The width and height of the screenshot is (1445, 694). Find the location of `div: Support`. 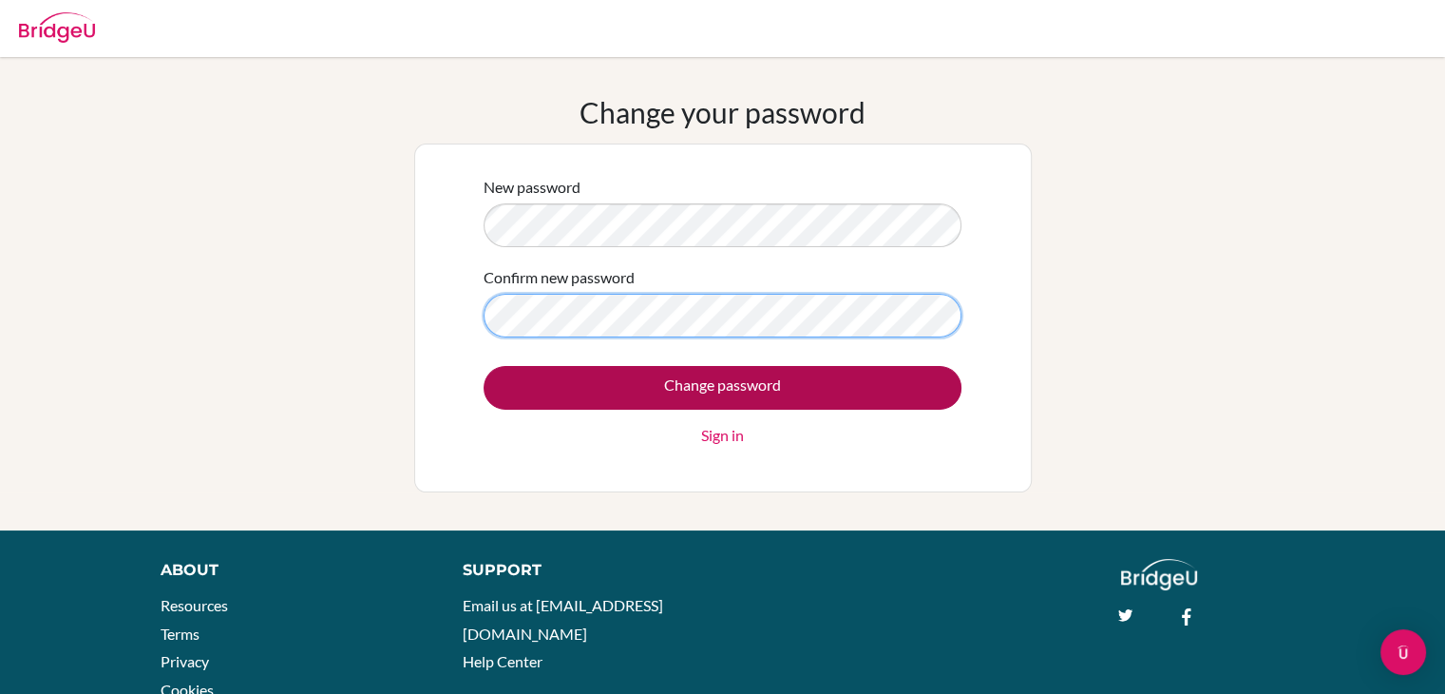

div: Support is located at coordinates (582, 570).